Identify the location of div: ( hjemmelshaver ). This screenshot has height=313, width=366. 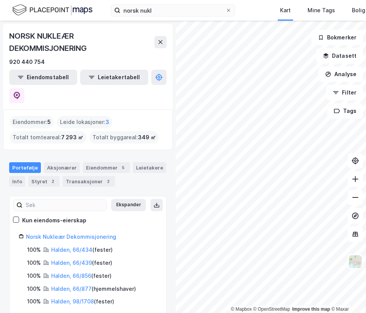
(94, 289).